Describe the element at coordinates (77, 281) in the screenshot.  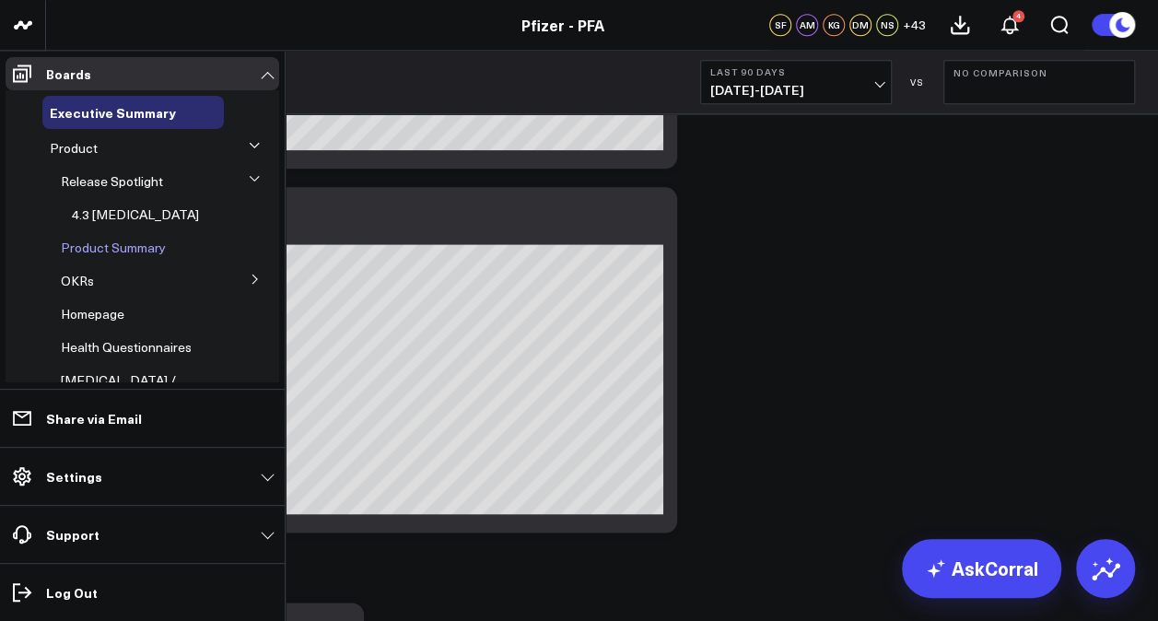
I see `a: OKRs` at that location.